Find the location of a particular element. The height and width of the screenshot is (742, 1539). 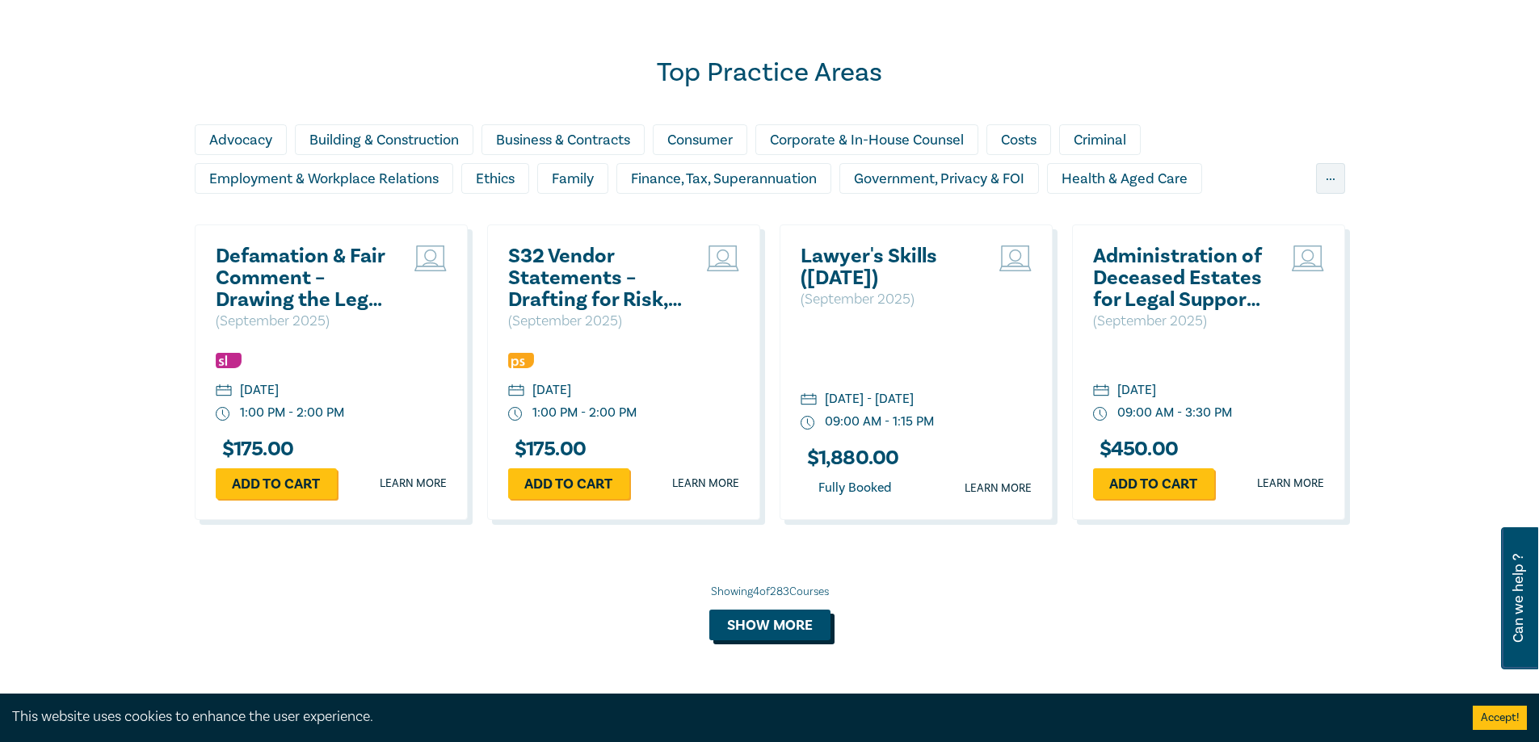

div: Criminal is located at coordinates (1100, 140).